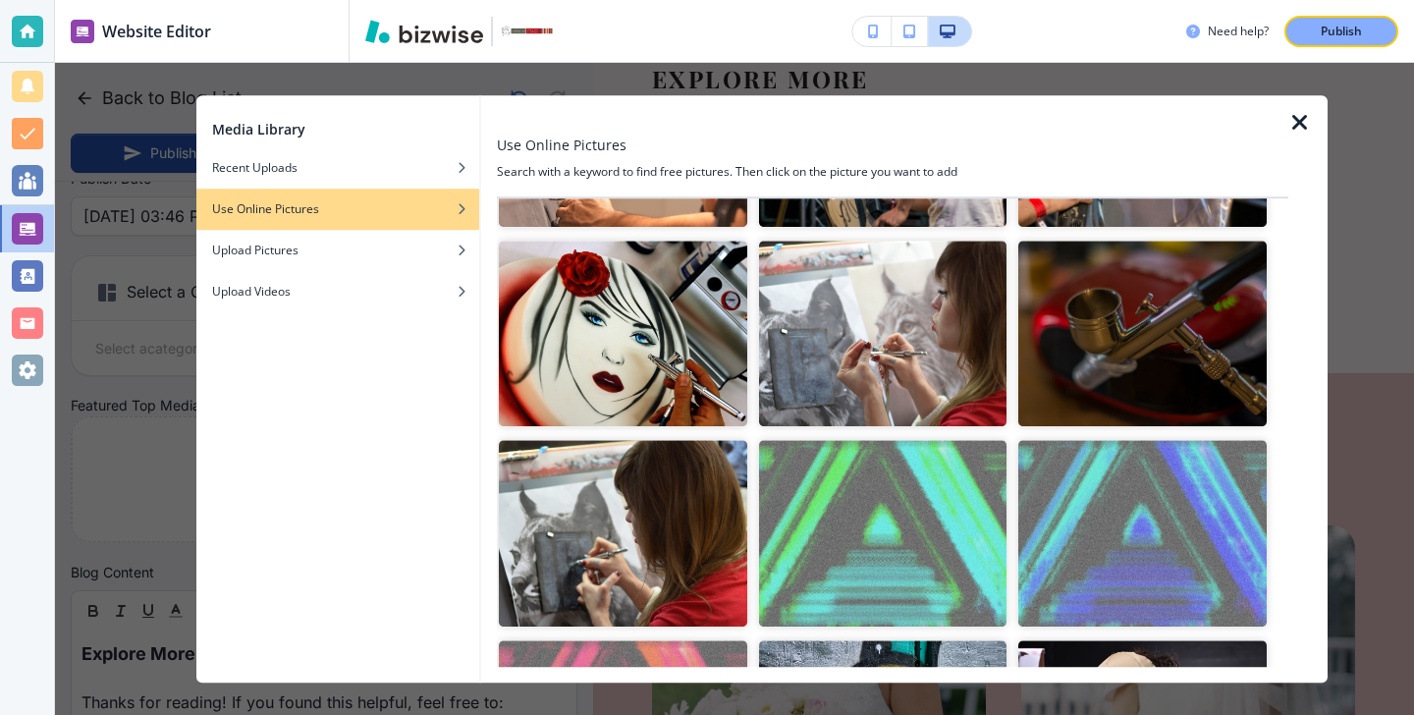 The height and width of the screenshot is (715, 1414). Describe the element at coordinates (1341, 31) in the screenshot. I see `button: Publish` at that location.